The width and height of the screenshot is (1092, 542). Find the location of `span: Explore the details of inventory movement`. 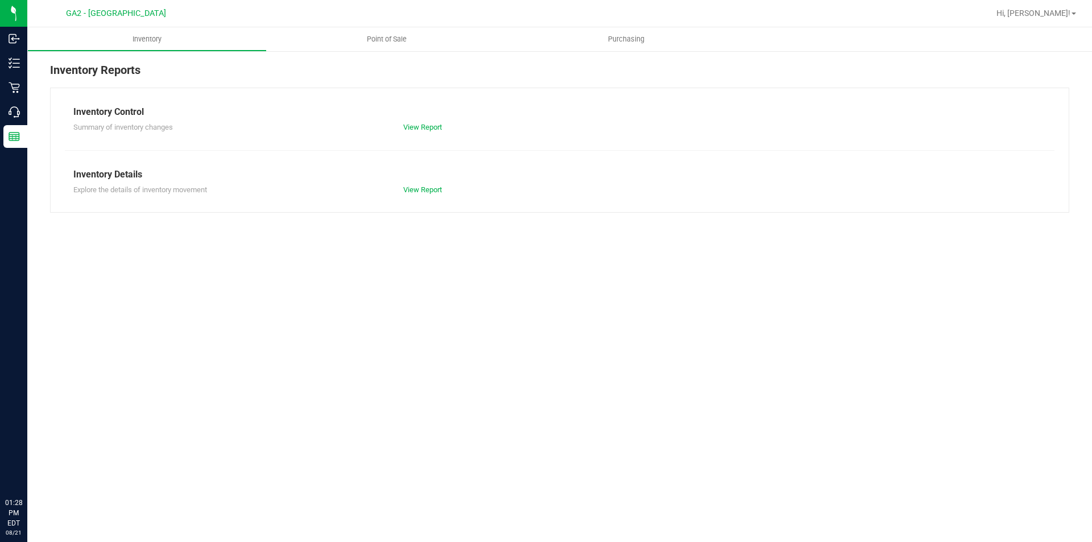

span: Explore the details of inventory movement is located at coordinates (140, 189).